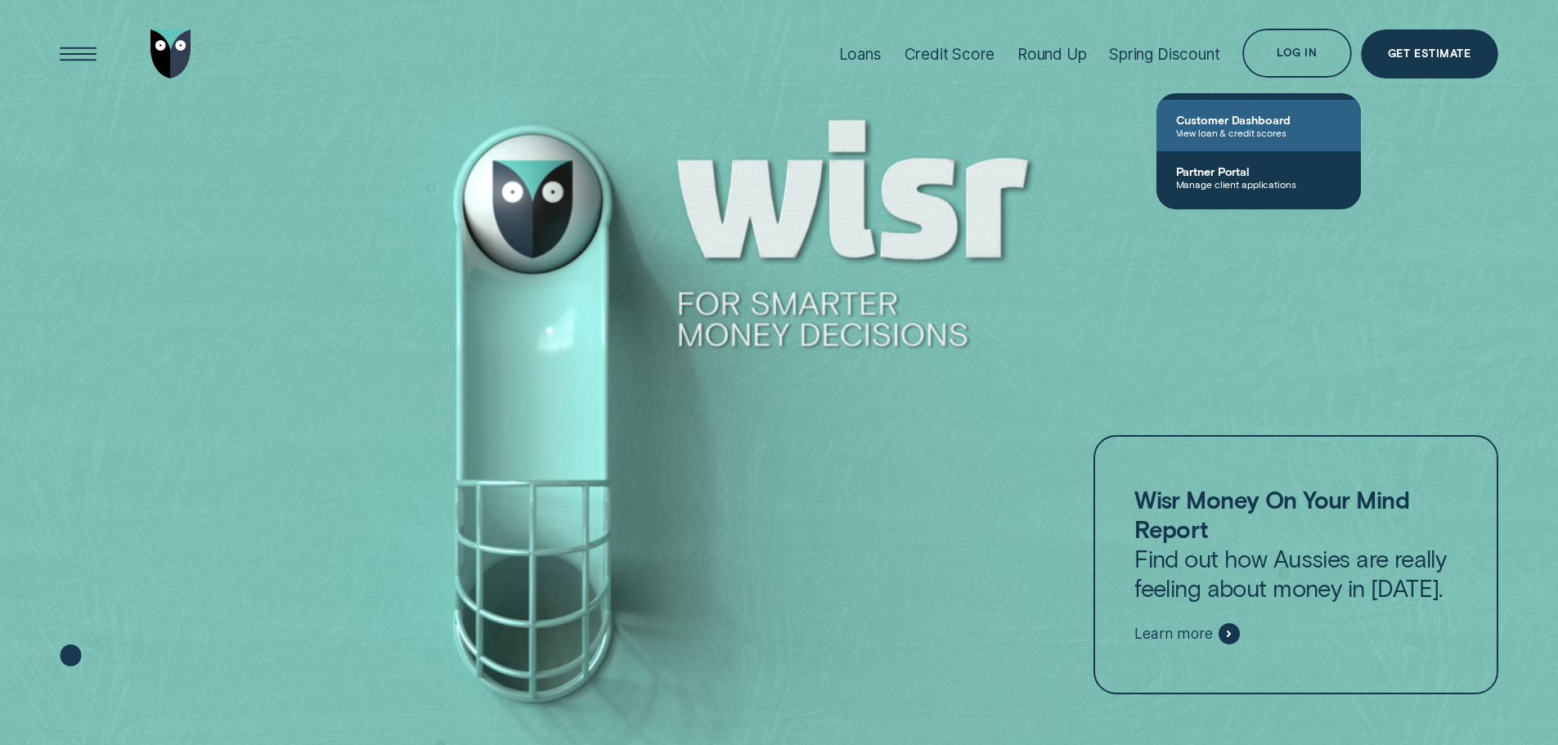 This screenshot has width=1558, height=745. What do you see at coordinates (171, 54) in the screenshot?
I see `img: Wisr` at bounding box center [171, 54].